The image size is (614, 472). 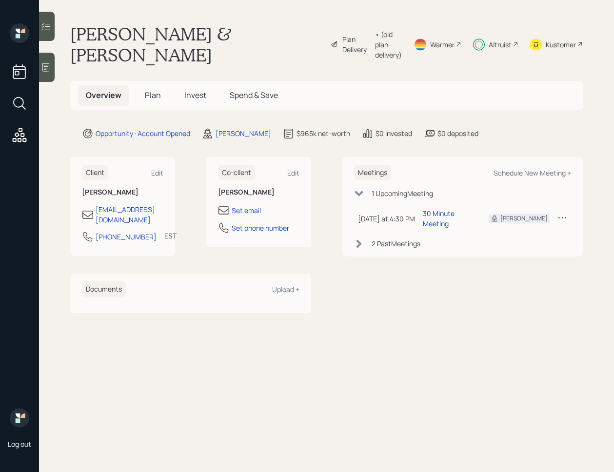 I want to click on div: Altruist, so click(x=500, y=44).